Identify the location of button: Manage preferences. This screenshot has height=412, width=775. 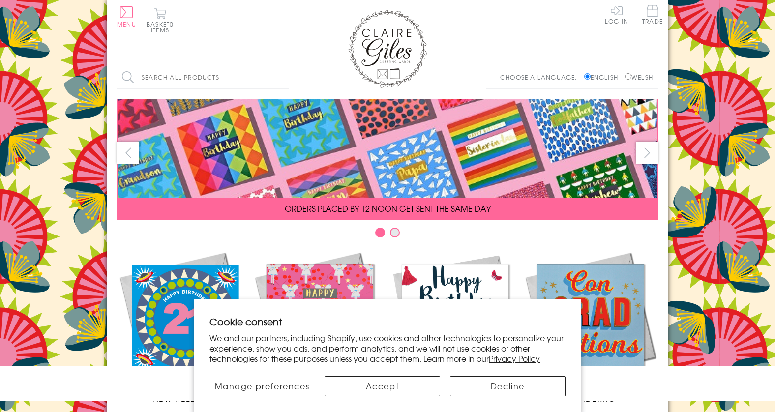
(262, 386).